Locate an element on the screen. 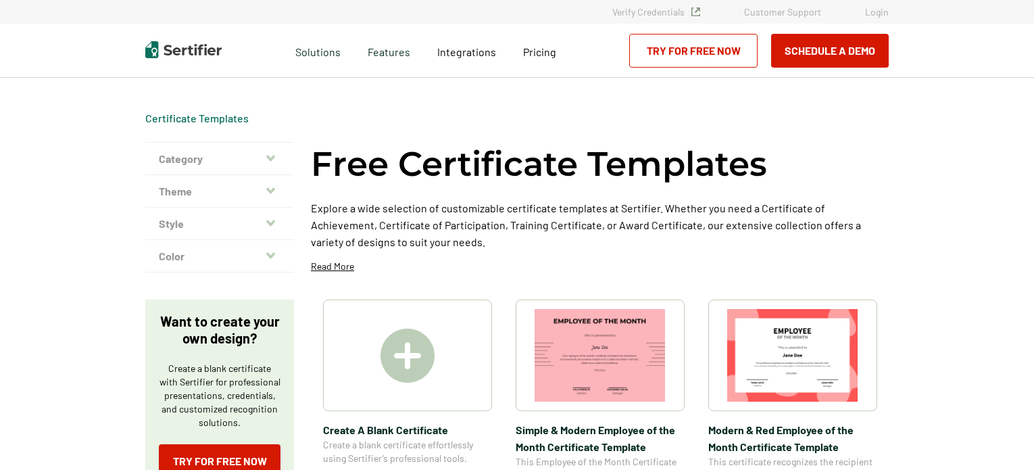 The height and width of the screenshot is (470, 1034). p: Create a blank certificate with Sertifier for professional presentations, credentials, and custom... is located at coordinates (220, 395).